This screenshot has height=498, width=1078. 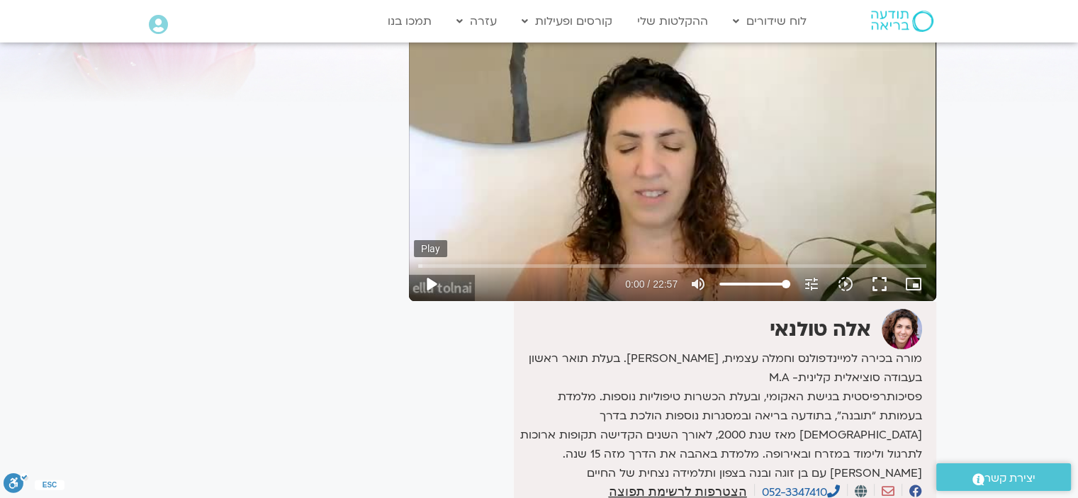 I want to click on img: אלה טולנאי, so click(x=901, y=329).